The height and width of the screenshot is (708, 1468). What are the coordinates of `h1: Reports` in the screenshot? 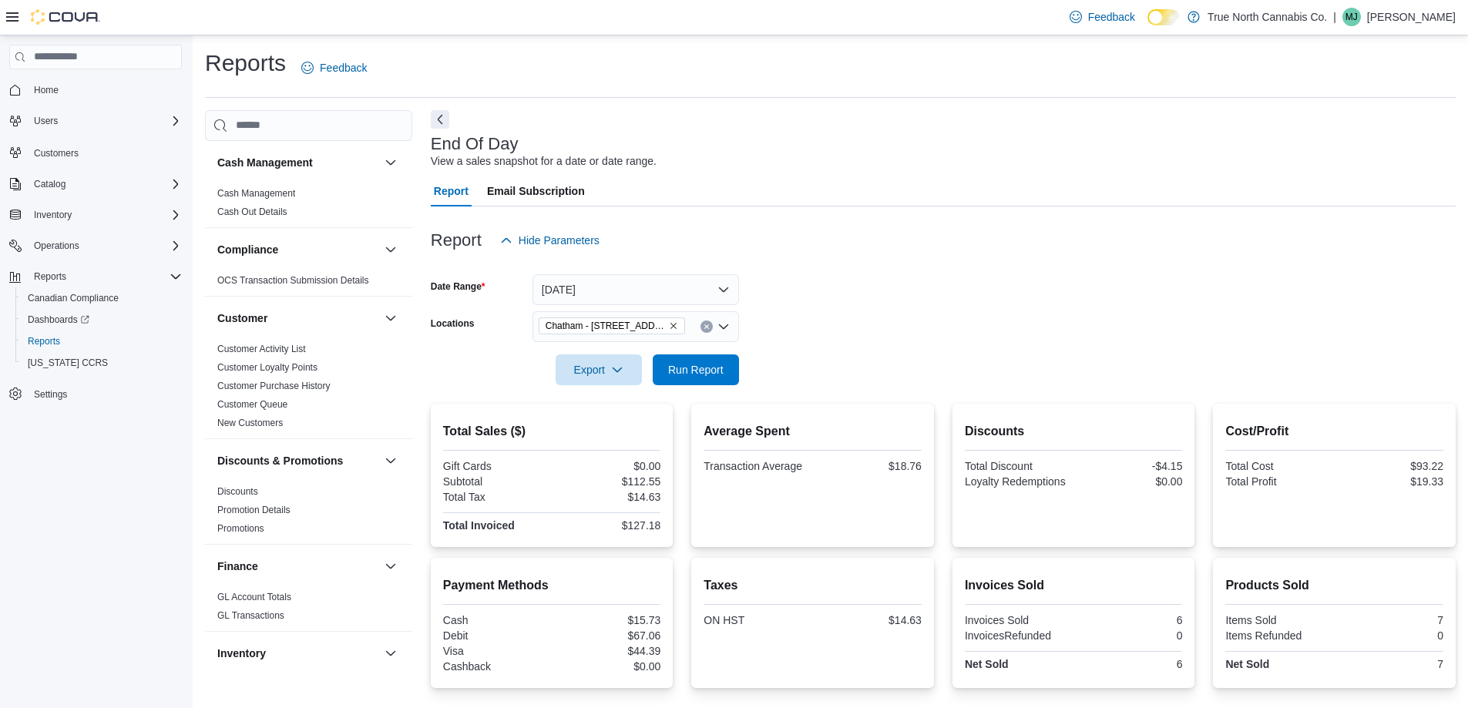 It's located at (245, 63).